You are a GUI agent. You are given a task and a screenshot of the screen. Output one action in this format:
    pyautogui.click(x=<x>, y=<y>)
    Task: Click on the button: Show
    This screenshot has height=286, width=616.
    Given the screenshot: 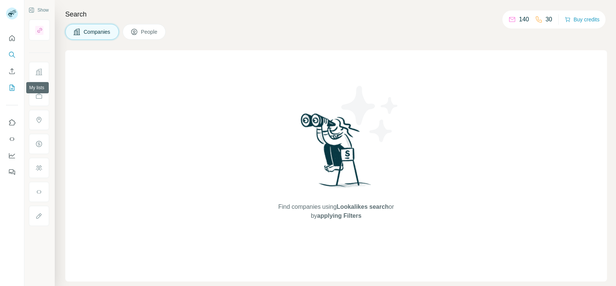 What is the action you would take?
    pyautogui.click(x=39, y=10)
    